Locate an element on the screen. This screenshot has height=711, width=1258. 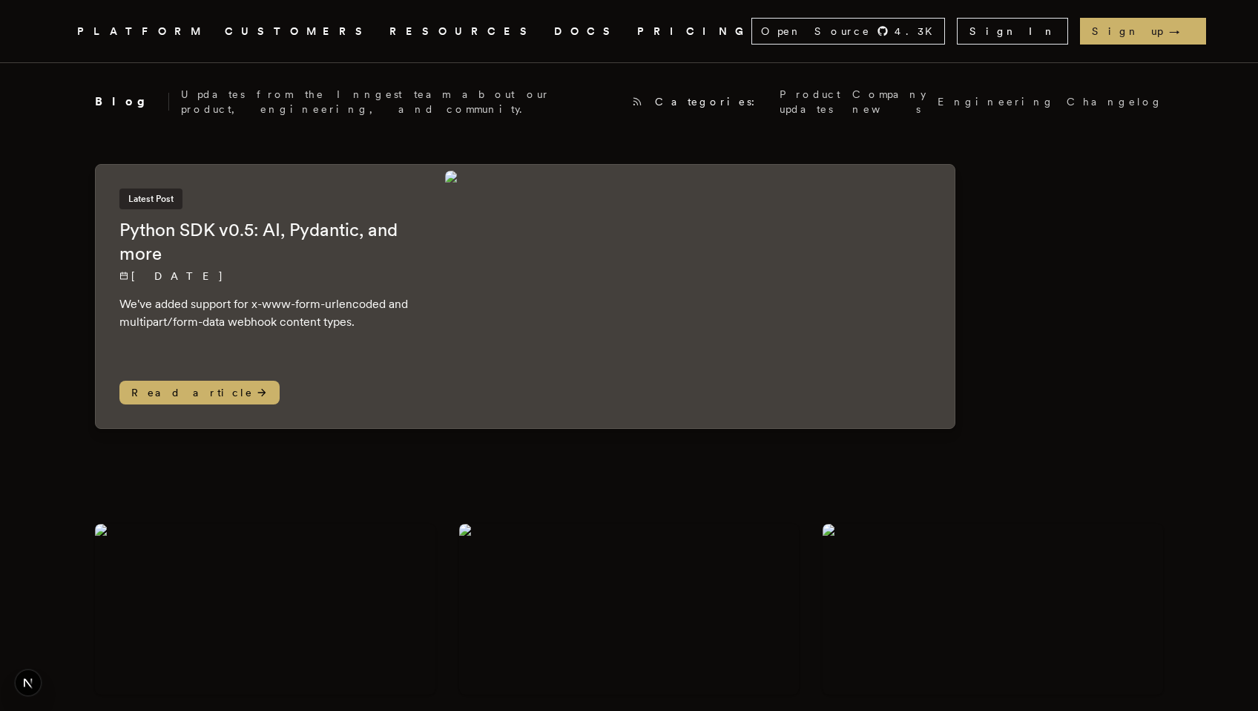
button: RESOURCES is located at coordinates (463, 31).